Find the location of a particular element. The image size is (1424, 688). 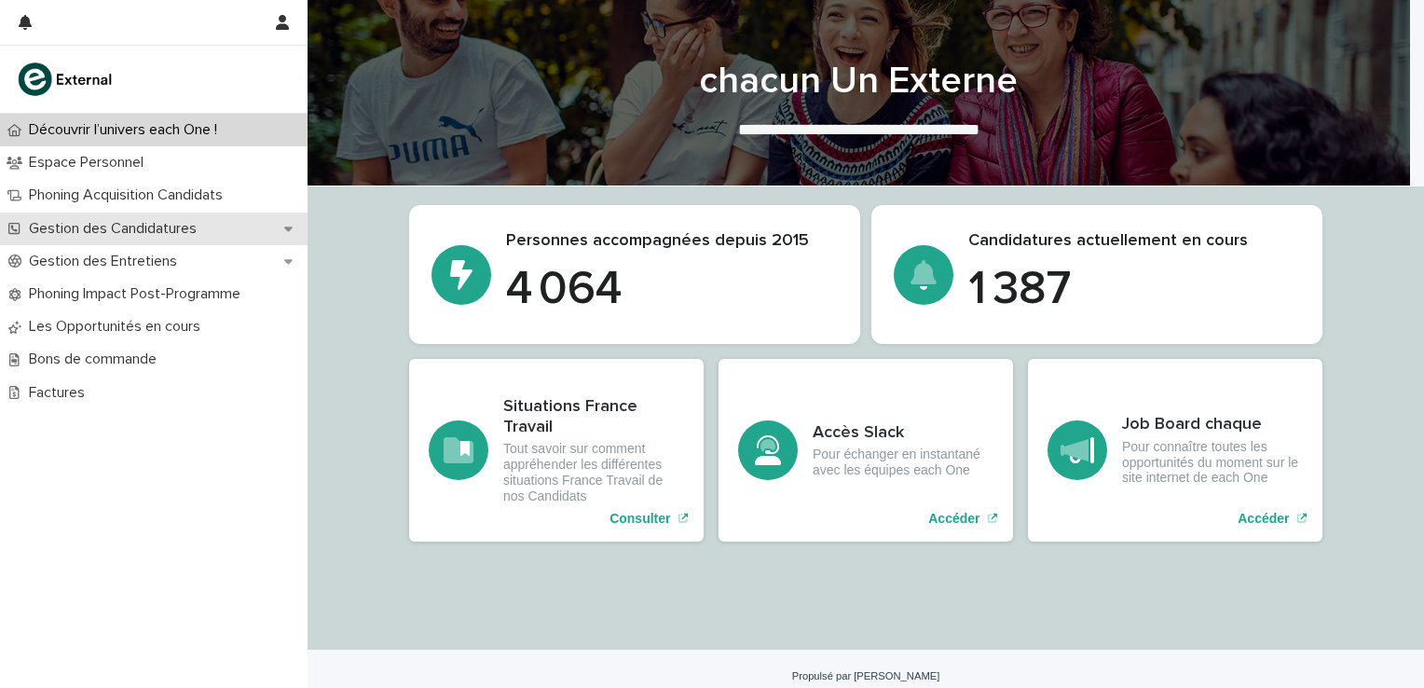

p: Pour échanger en instantané avec les équipes each One is located at coordinates (903, 462).